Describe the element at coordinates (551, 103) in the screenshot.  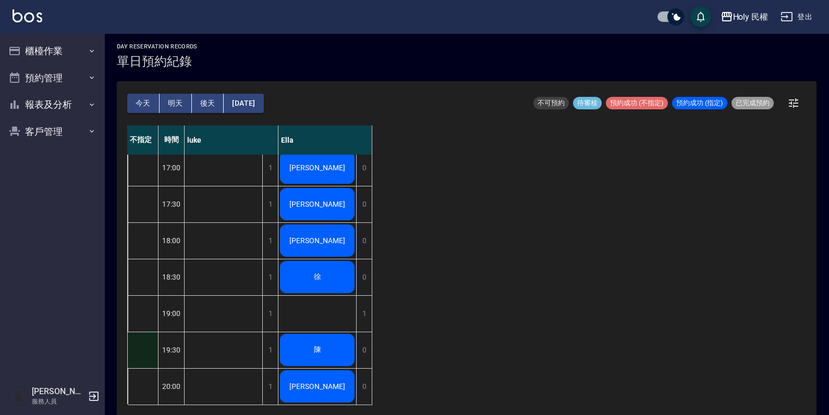
I see `span: 不可預約` at that location.